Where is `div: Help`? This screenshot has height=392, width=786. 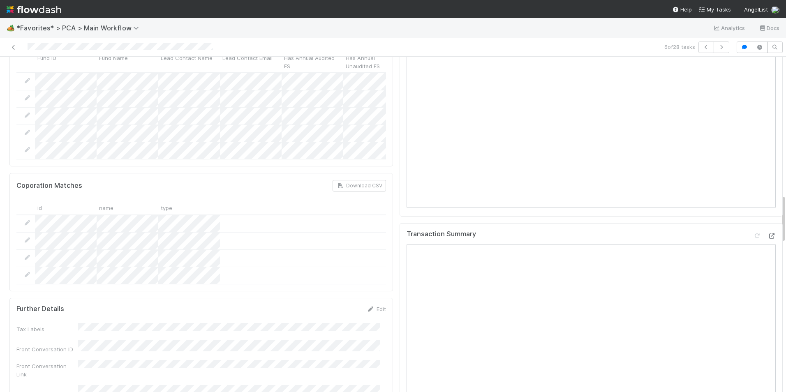
div: Help is located at coordinates (682, 9).